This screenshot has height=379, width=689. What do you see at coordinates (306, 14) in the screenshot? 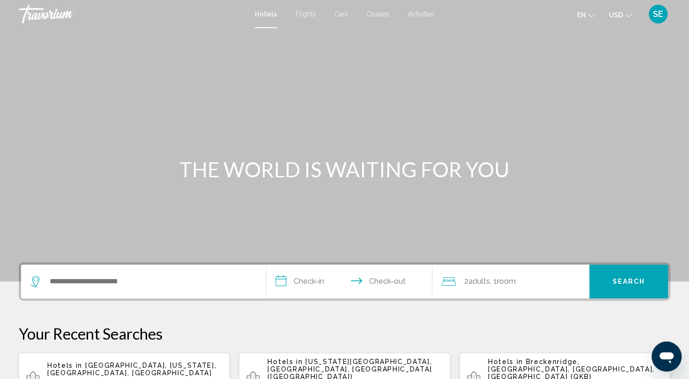
I see `span: Flights` at bounding box center [306, 14].